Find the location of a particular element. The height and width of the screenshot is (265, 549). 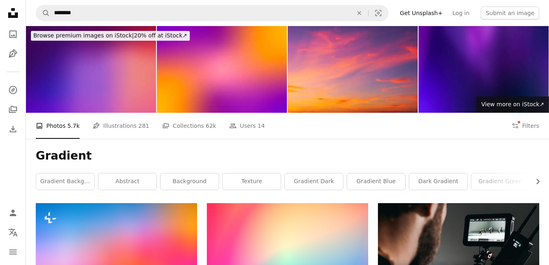

span: 20% off at iStock ↗ is located at coordinates (110, 35).